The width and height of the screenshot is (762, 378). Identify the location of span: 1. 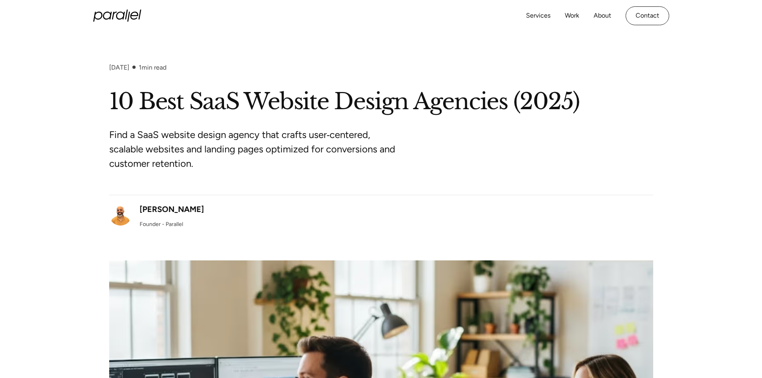
(140, 67).